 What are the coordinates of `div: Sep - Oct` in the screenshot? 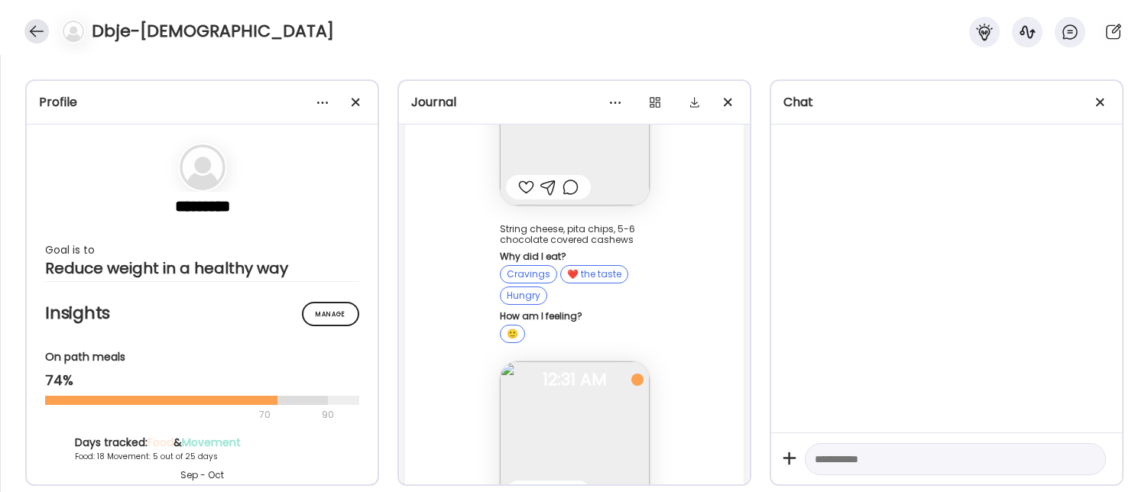 It's located at (203, 476).